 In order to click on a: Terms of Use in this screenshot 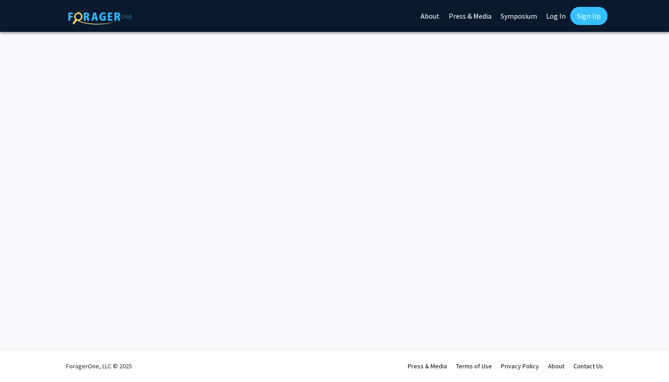, I will do `click(474, 366)`.